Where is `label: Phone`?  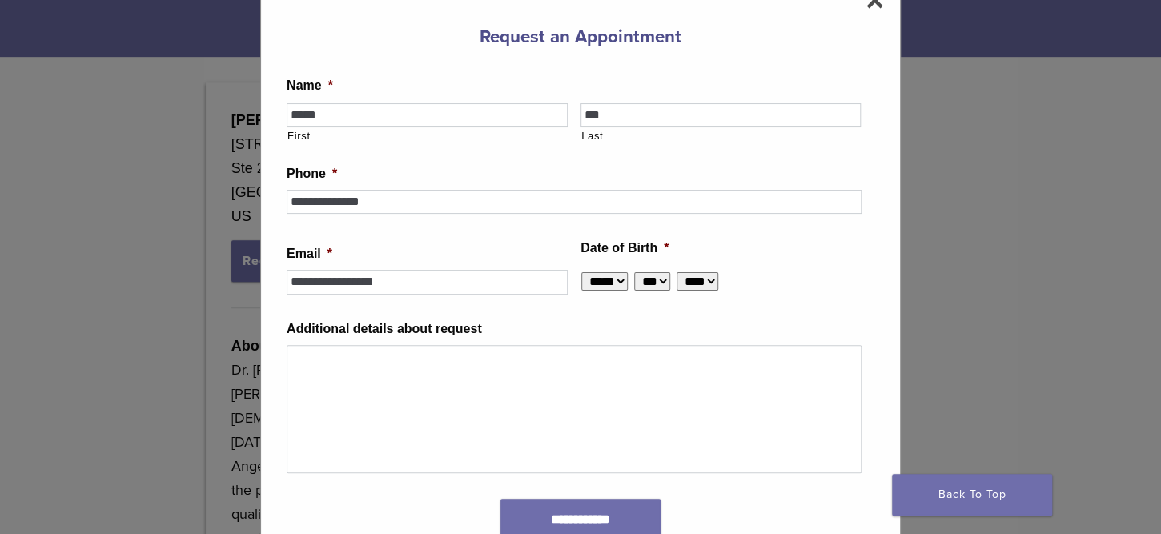
label: Phone is located at coordinates (311, 174).